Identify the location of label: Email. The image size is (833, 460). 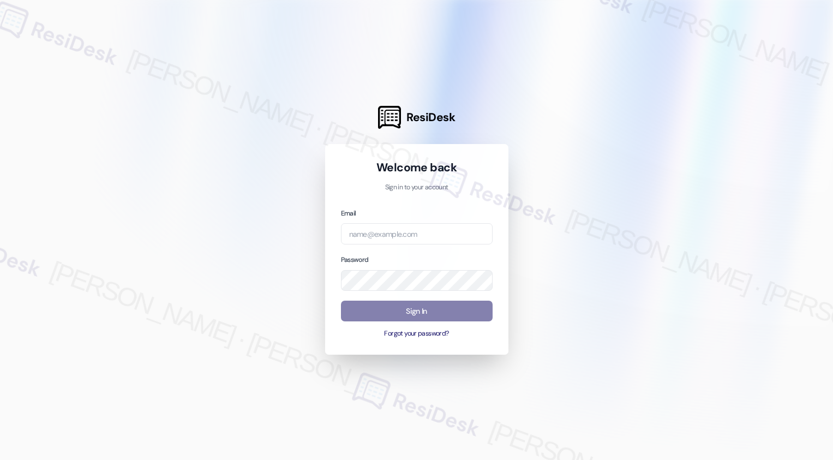
(349, 213).